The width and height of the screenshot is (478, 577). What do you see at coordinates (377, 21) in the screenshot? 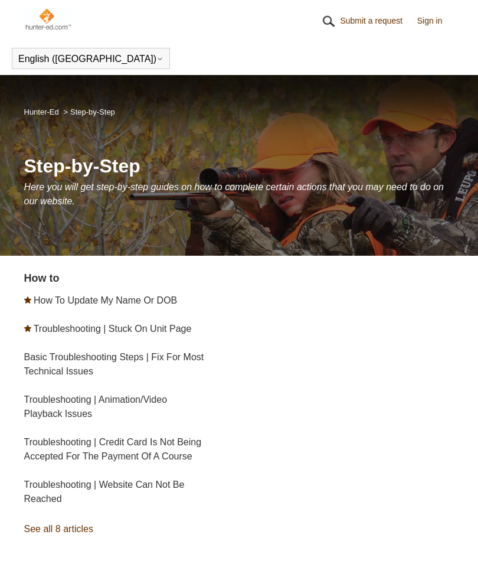
I see `a: Submit a request` at bounding box center [377, 21].